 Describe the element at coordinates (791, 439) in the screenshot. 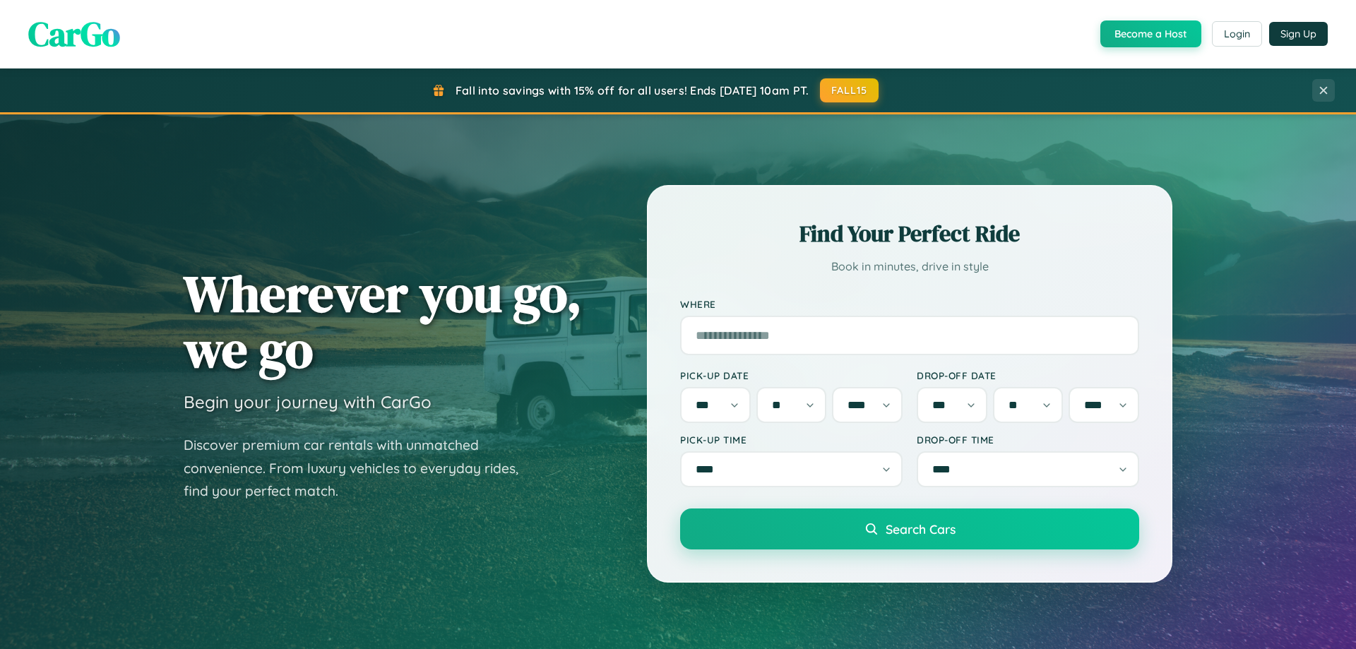

I see `label: Pick-up Time` at that location.